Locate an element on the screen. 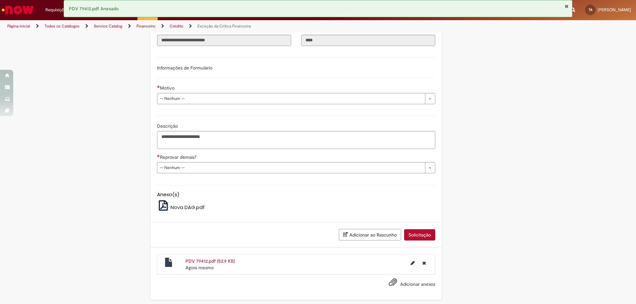  input: Título is located at coordinates (224, 40).